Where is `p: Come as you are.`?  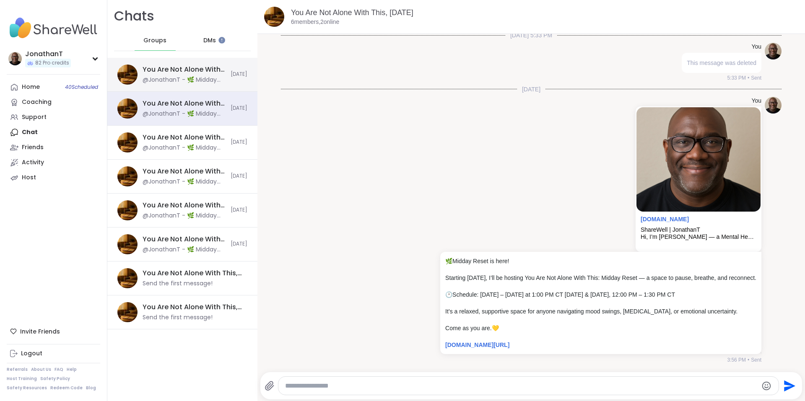 p: Come as you are. is located at coordinates (601, 328).